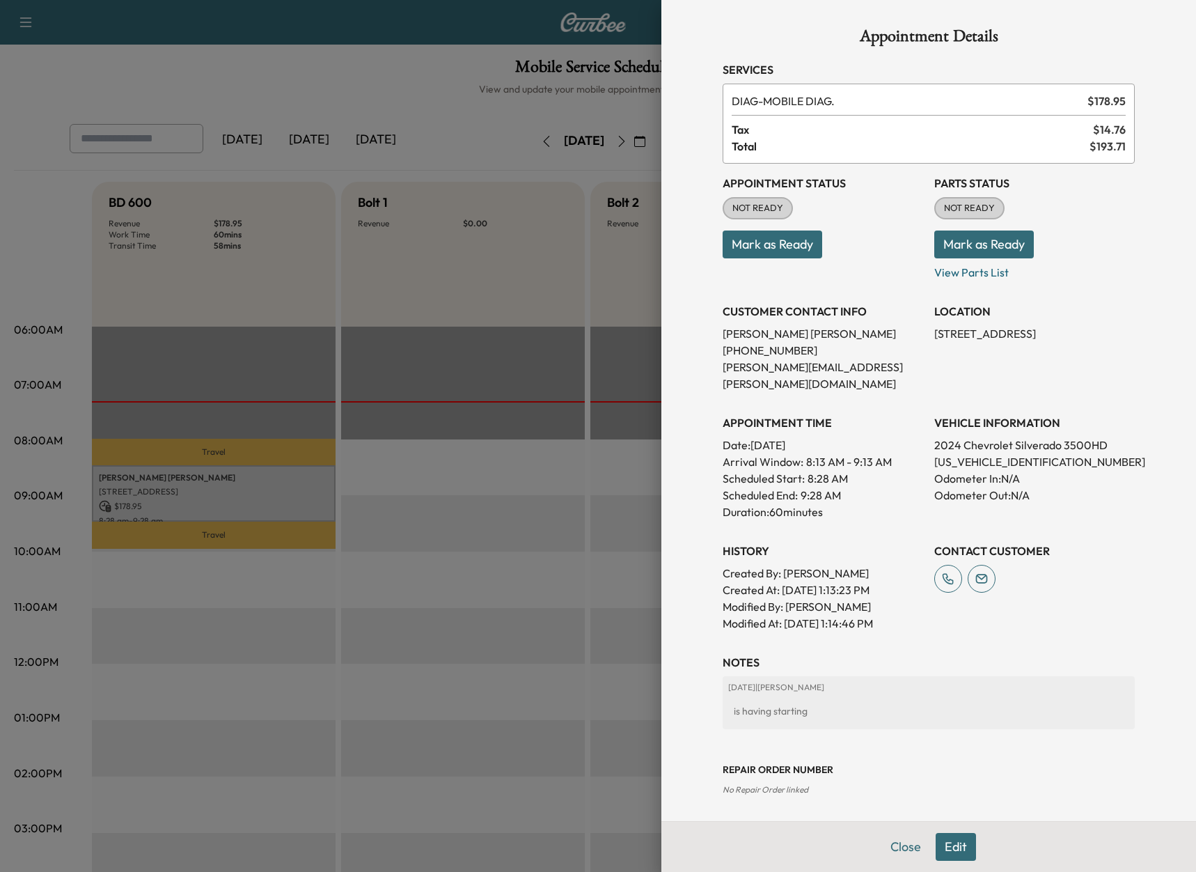  What do you see at coordinates (1106, 101) in the screenshot?
I see `span: $ 178.95` at bounding box center [1106, 101].